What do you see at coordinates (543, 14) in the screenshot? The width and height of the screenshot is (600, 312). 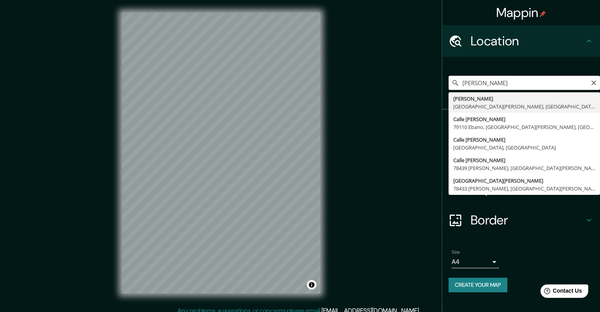 I see `img: pin-icon.png` at bounding box center [543, 14].